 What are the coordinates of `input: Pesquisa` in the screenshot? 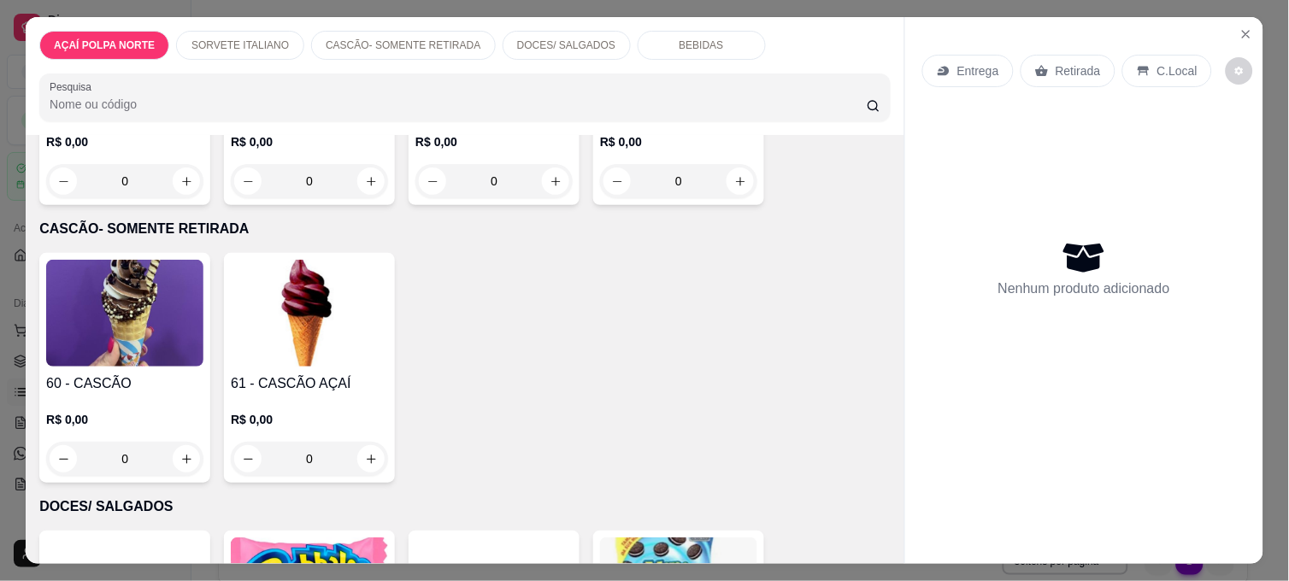 It's located at (458, 104).